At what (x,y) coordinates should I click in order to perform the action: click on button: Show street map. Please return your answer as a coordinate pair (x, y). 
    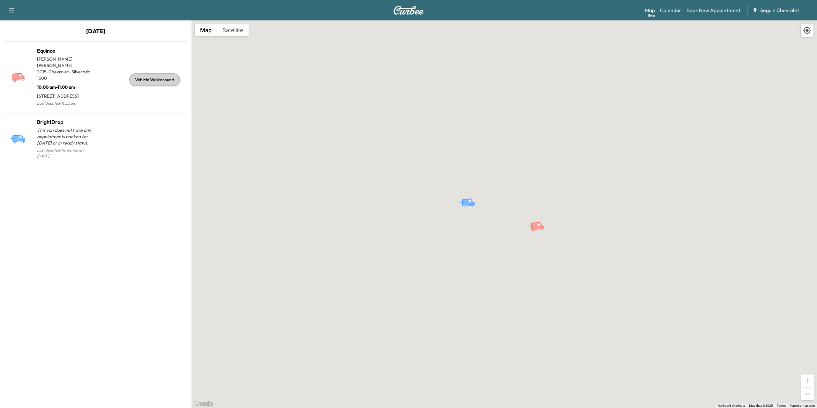
    Looking at the image, I should click on (206, 30).